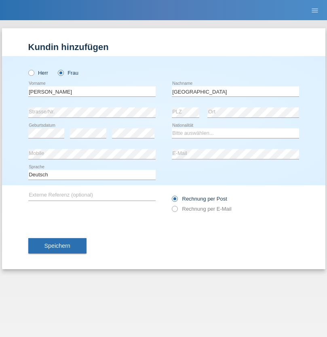  I want to click on h1: Kundin hinzufügen, so click(164, 47).